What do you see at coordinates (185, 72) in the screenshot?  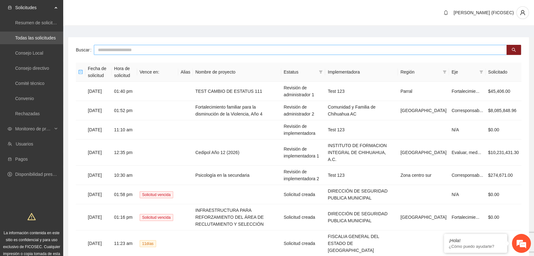 I see `th: Alias` at bounding box center [185, 72].